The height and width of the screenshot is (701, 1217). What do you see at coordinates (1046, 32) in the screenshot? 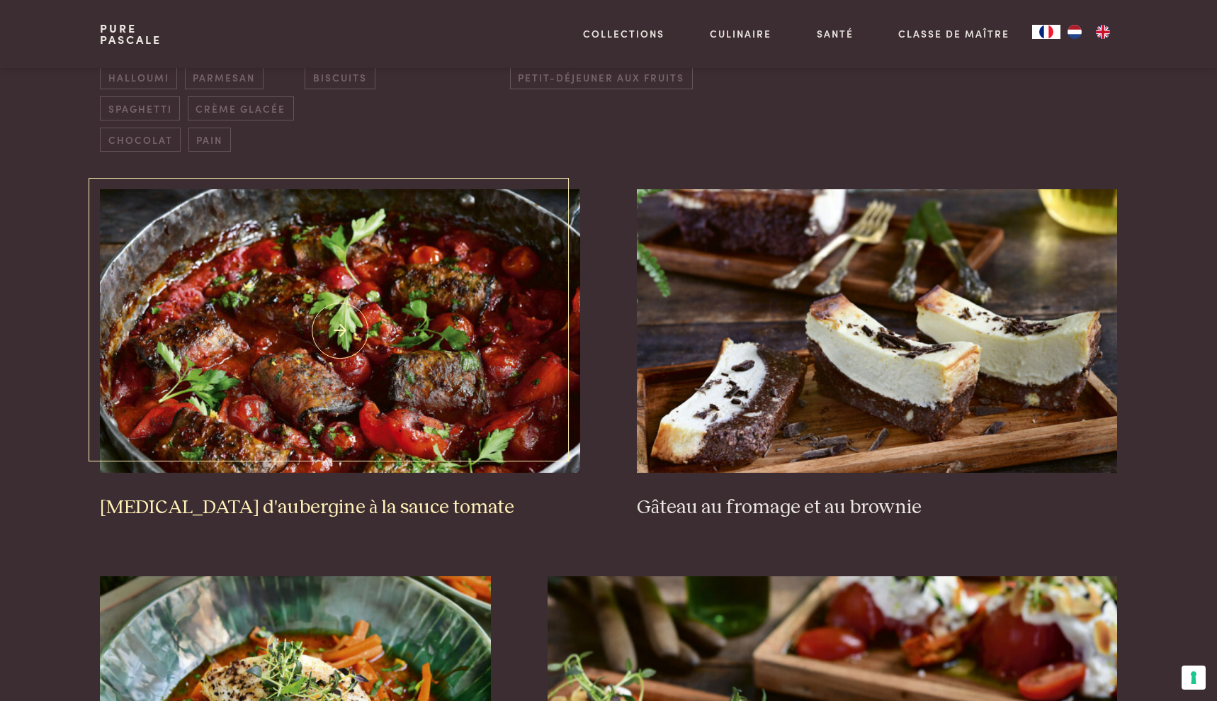
I see `div: Language` at bounding box center [1046, 32].